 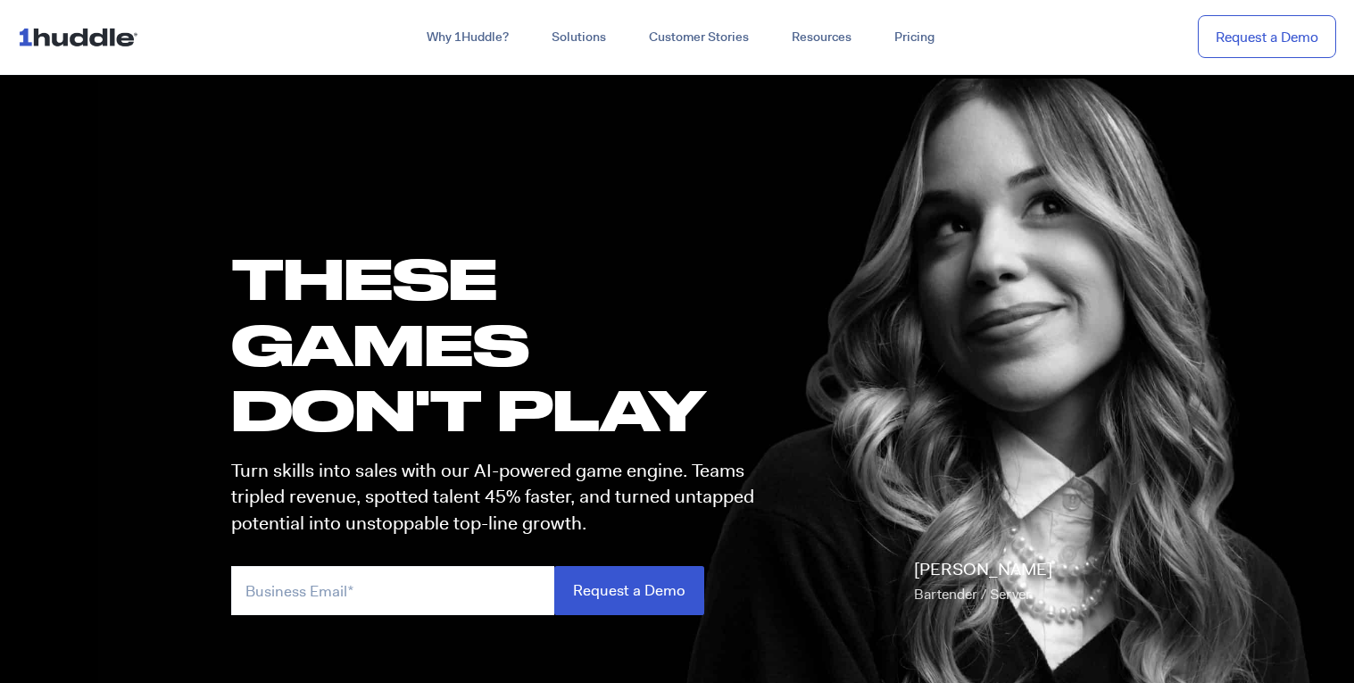 What do you see at coordinates (914, 37) in the screenshot?
I see `a: Pricing` at bounding box center [914, 37].